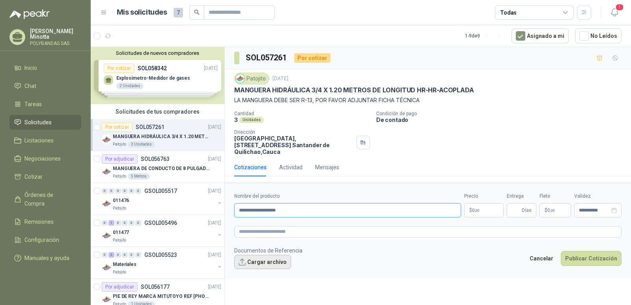 The image size is (631, 305). Describe the element at coordinates (39, 140) in the screenshot. I see `span: Licitaciones` at that location.